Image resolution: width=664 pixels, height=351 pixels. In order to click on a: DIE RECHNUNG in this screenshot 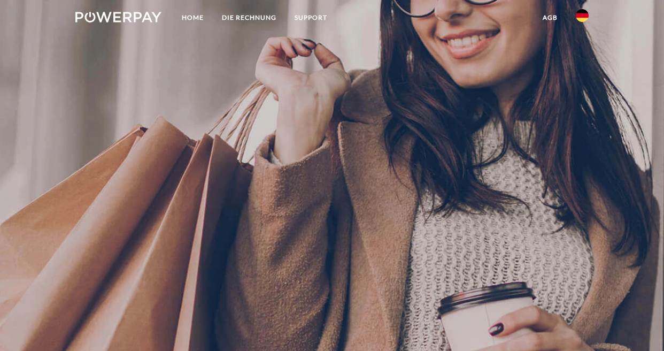, I will do `click(249, 18)`.